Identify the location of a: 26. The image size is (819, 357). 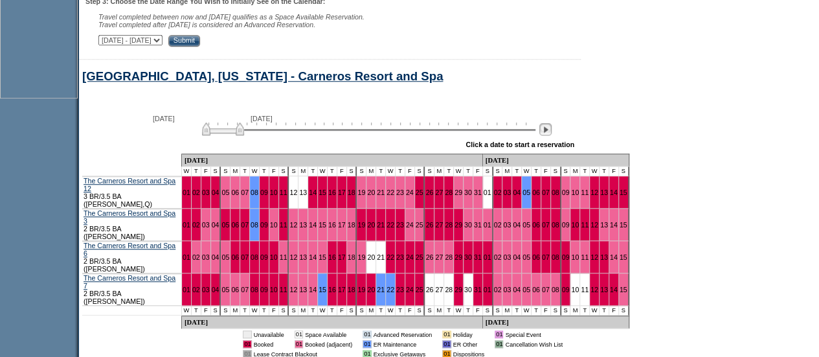
(429, 257).